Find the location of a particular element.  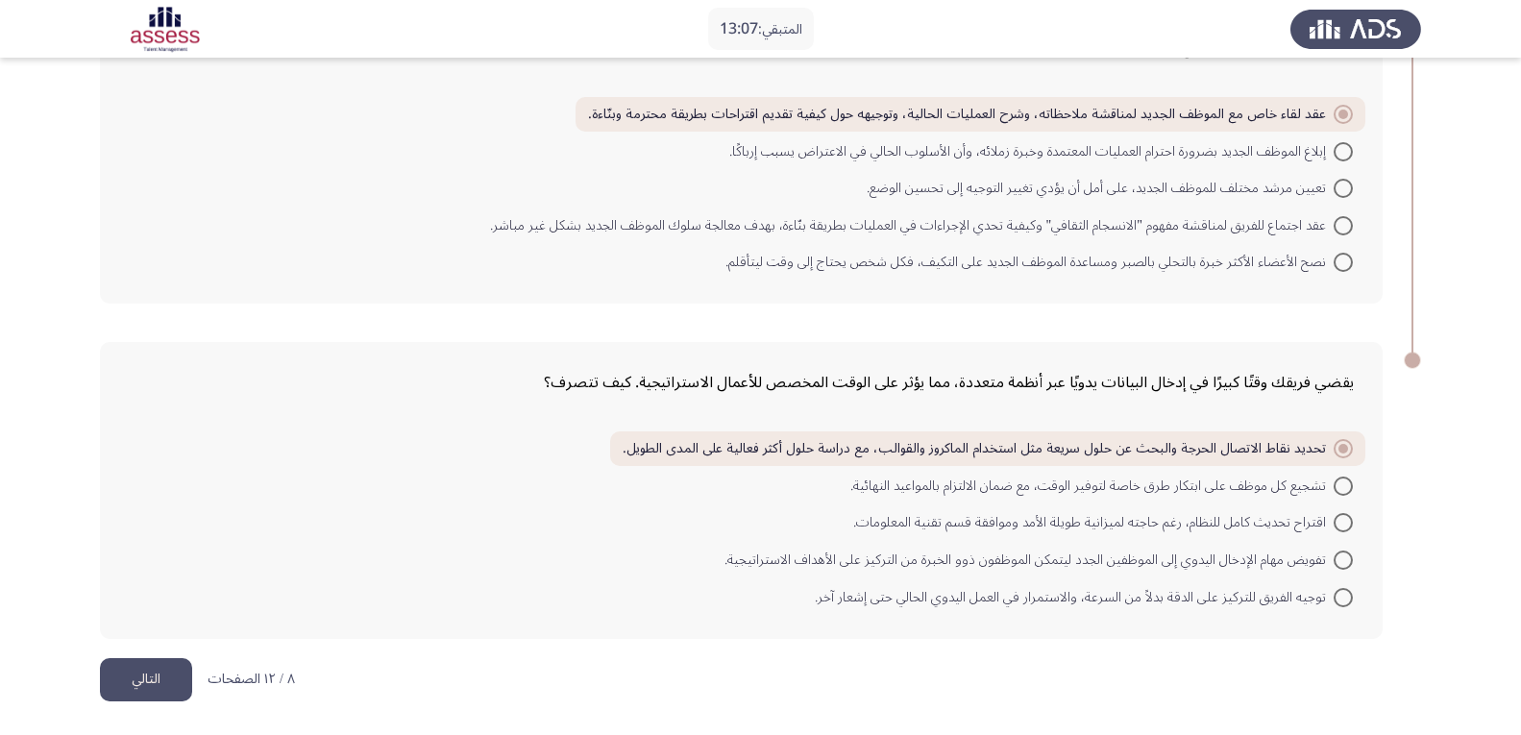

span: إبلاغ الموظف الجديد بضرورة احترام العمليات المعتمدة وخبرة زملائه، وأن الأسلوب الحالي في الاعتراض ... is located at coordinates (1031, 152).